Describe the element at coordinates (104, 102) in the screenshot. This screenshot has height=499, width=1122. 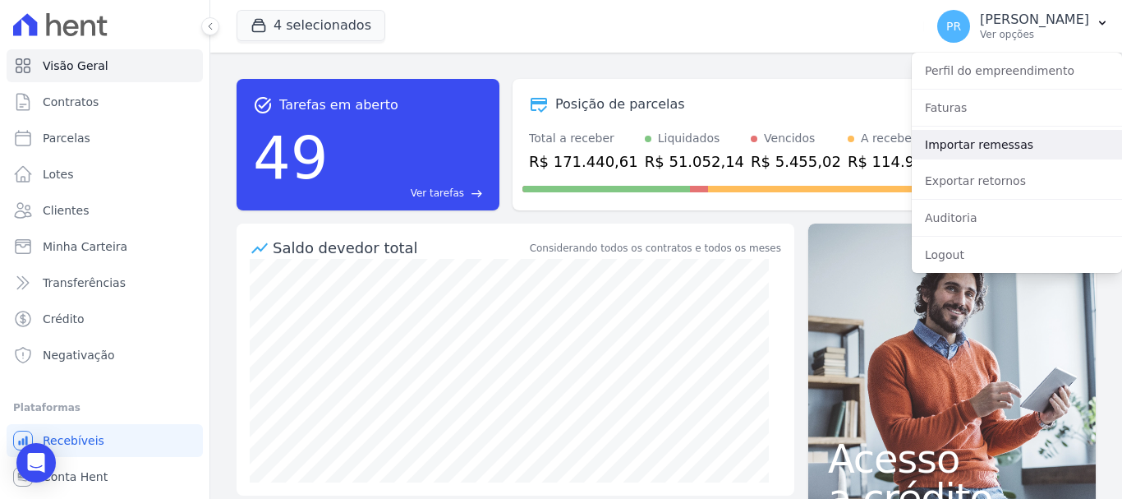
I see `a: Contratos` at that location.